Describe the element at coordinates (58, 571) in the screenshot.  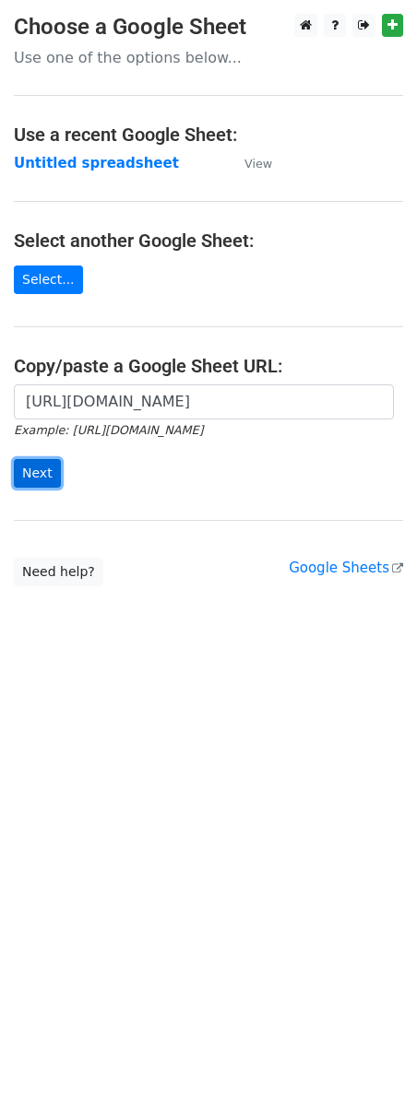
I see `a: Need help?` at that location.